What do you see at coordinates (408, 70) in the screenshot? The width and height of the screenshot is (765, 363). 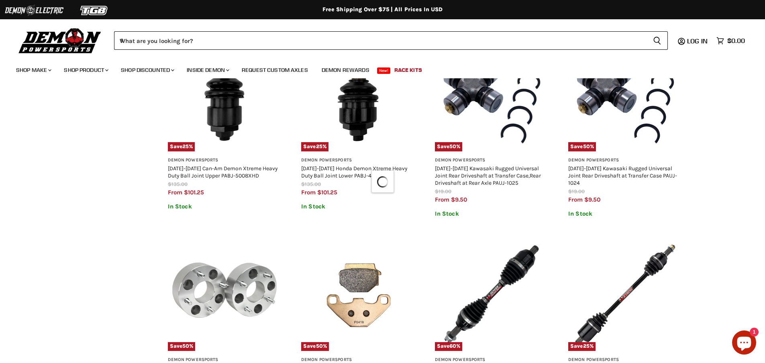 I see `a: Race Kits` at bounding box center [408, 70].